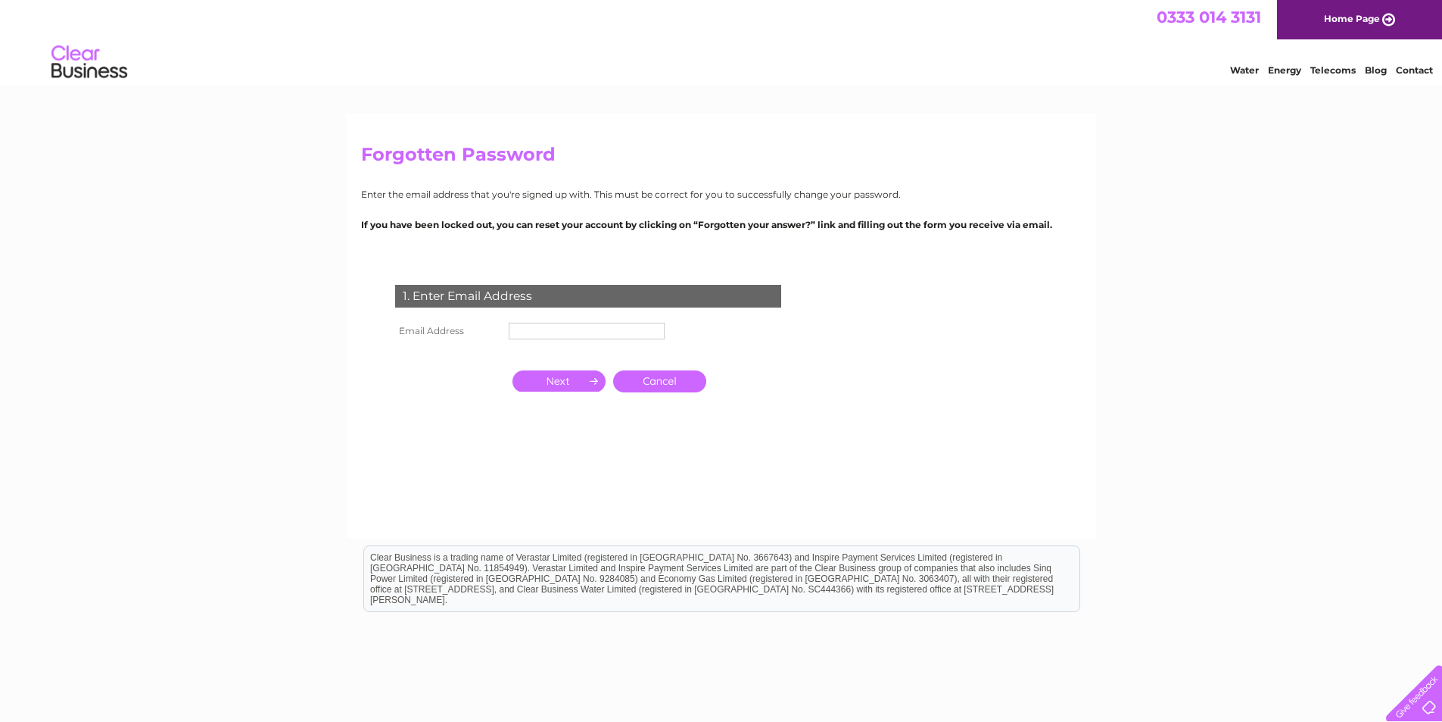 Image resolution: width=1442 pixels, height=722 pixels. I want to click on a: Energy, so click(1285, 70).